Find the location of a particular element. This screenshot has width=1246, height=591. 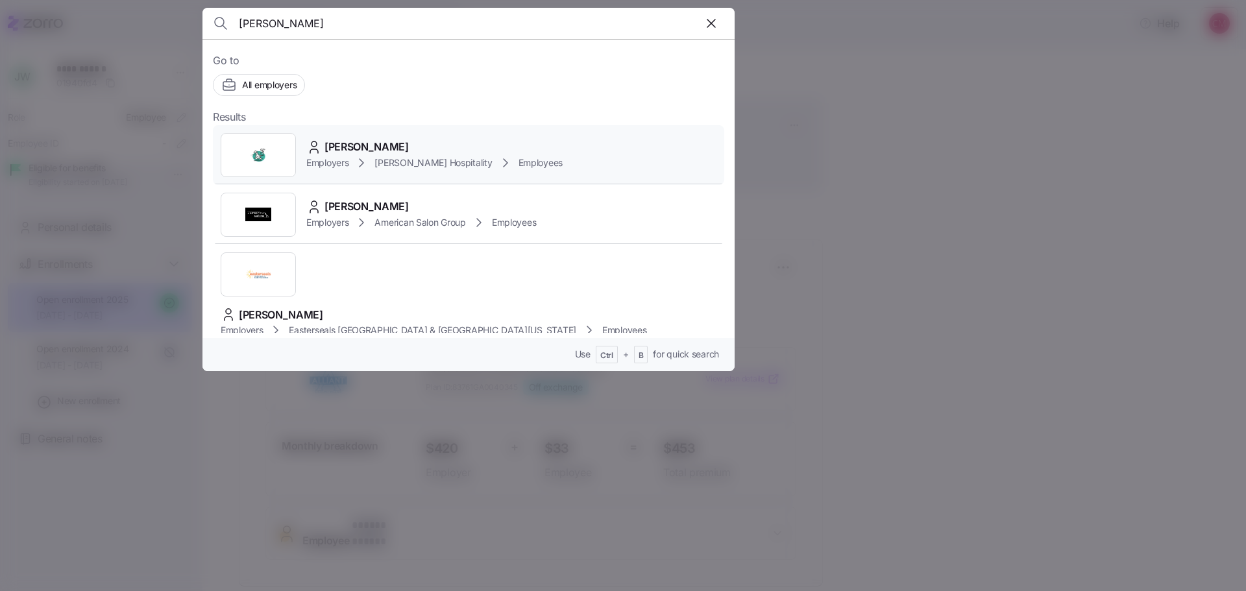

span: Results is located at coordinates (229, 117).